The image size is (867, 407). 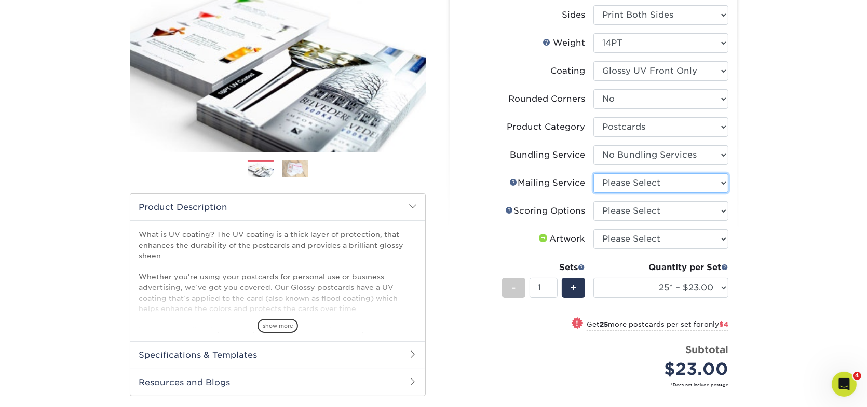 What do you see at coordinates (573, 15) in the screenshot?
I see `div: Sides` at bounding box center [573, 15].